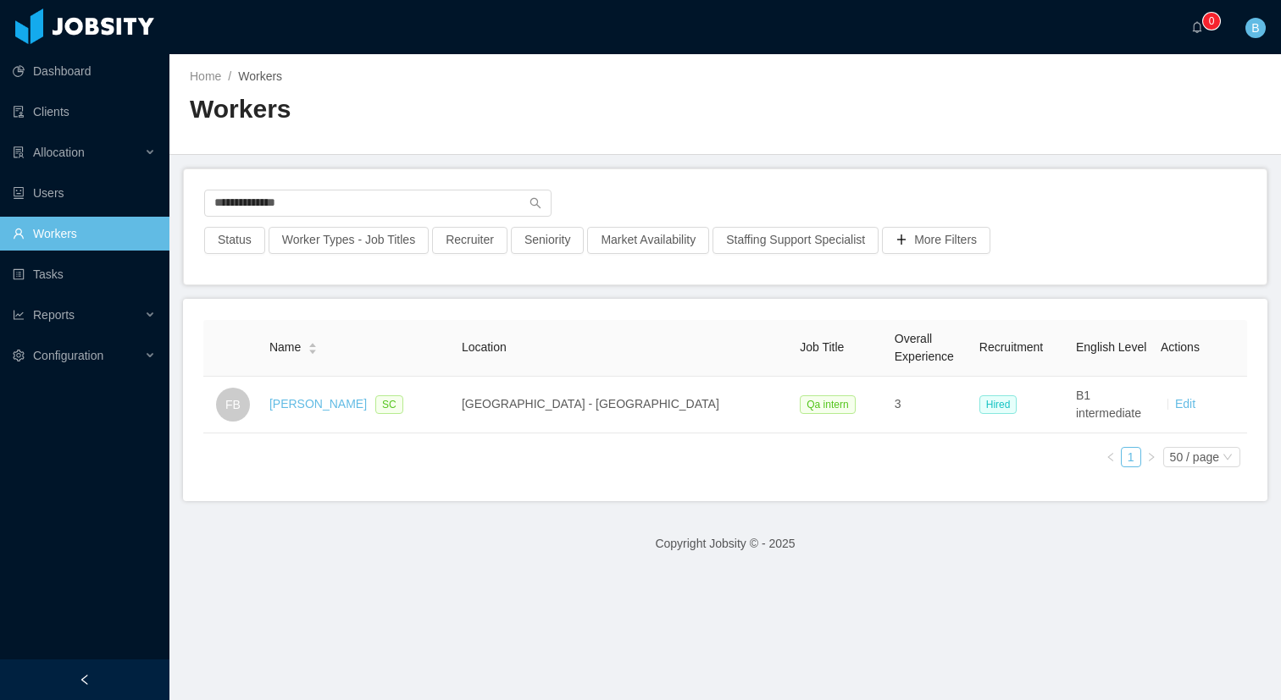 Image resolution: width=1281 pixels, height=700 pixels. I want to click on button: icon: plusMore Filters, so click(936, 241).